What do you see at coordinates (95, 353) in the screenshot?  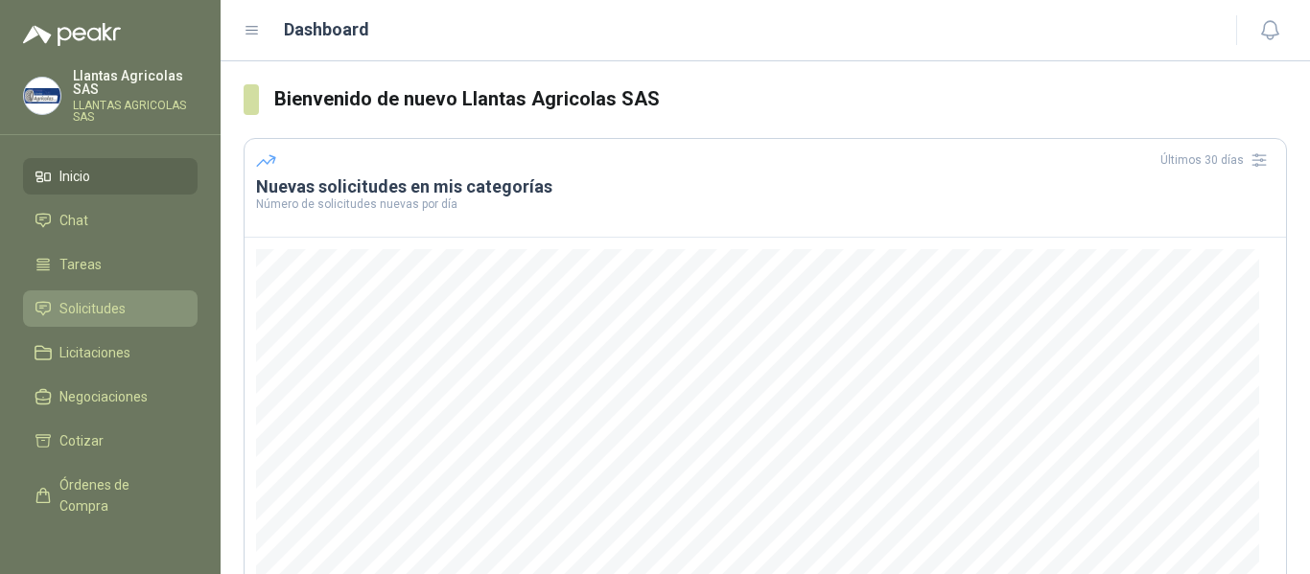 I see `span: Licitaciones` at bounding box center [95, 353].